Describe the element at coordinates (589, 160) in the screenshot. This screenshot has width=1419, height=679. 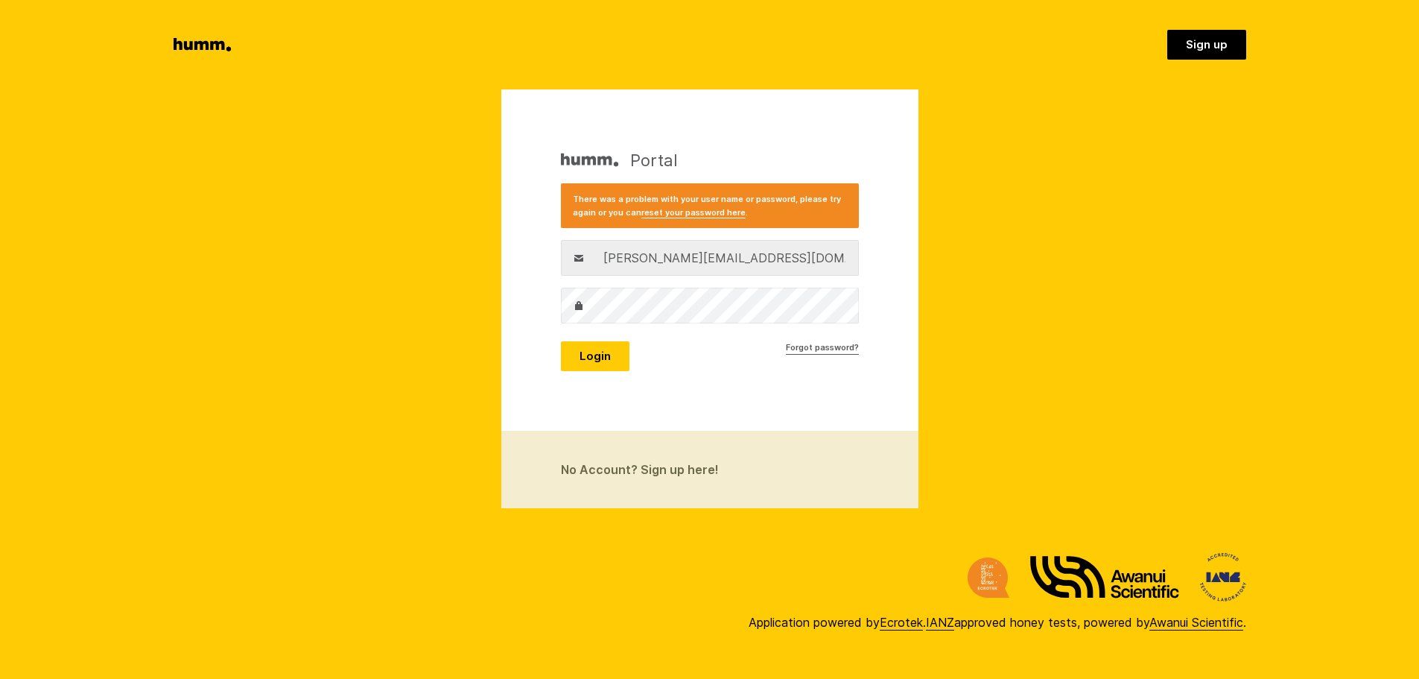
I see `img: Humm` at that location.